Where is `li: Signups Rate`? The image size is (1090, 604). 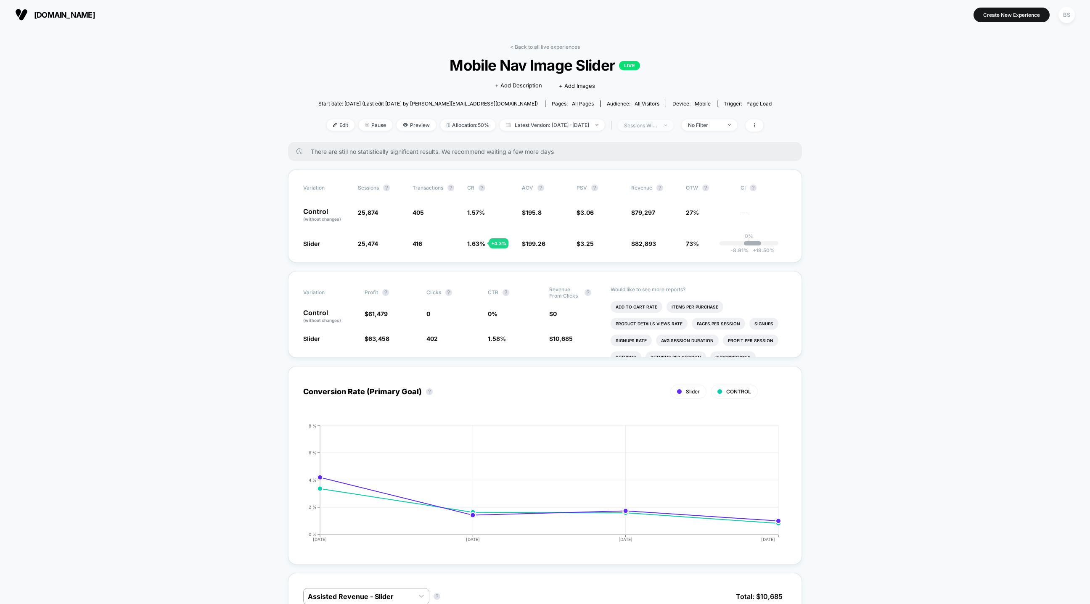 li: Signups Rate is located at coordinates (631, 341).